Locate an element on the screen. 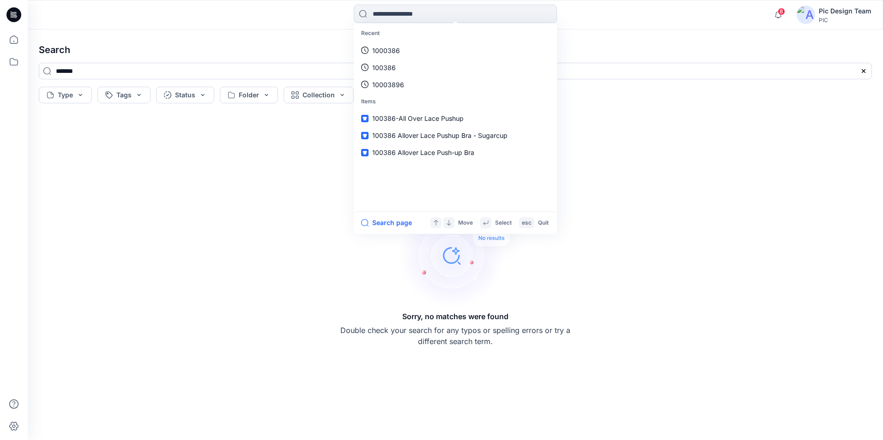 The width and height of the screenshot is (883, 440). a: 1000386 is located at coordinates (455, 50).